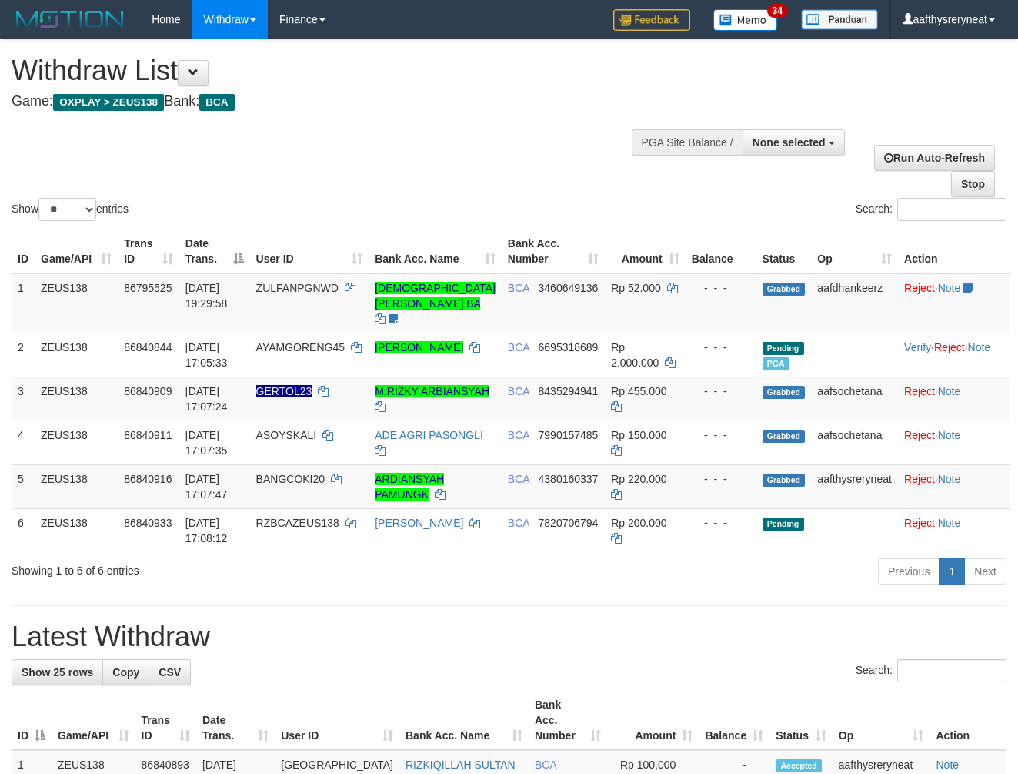 The height and width of the screenshot is (774, 1018). Describe the element at coordinates (432, 391) in the screenshot. I see `a: M.RIZKY ARBIANSYAH` at that location.